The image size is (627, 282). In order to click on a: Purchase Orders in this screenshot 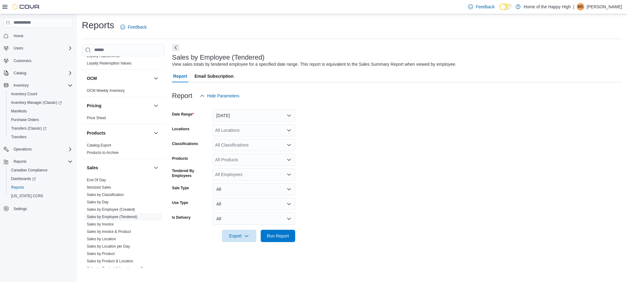, I will do `click(25, 120)`.